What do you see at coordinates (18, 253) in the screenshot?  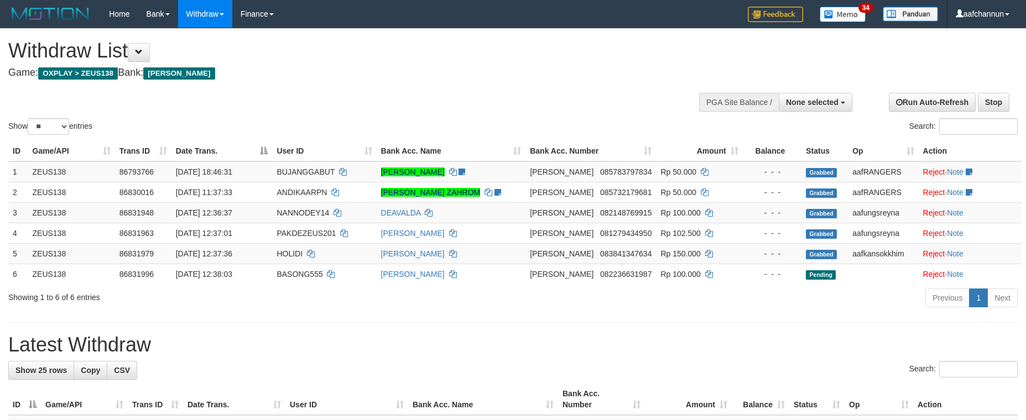 I see `td: 5` at bounding box center [18, 253].